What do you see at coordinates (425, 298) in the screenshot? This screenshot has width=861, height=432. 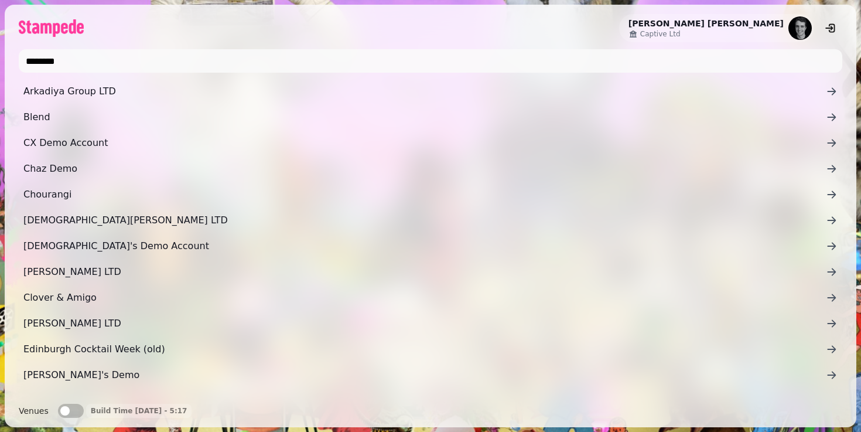 I see `span: Clover & Amigo` at bounding box center [425, 298].